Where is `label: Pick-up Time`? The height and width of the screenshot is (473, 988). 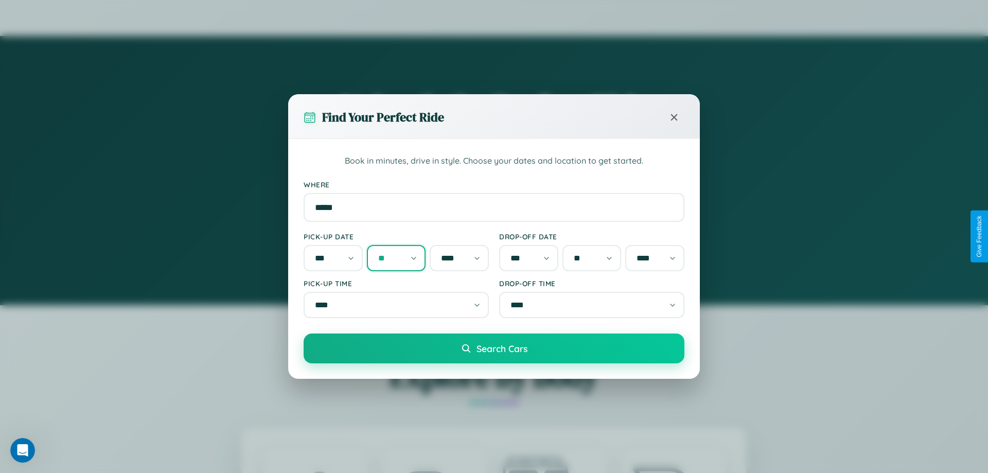 label: Pick-up Time is located at coordinates (396, 283).